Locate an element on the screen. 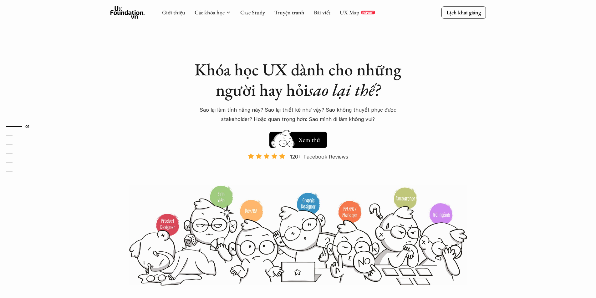  p: Lịch khai giảng is located at coordinates (464, 12).